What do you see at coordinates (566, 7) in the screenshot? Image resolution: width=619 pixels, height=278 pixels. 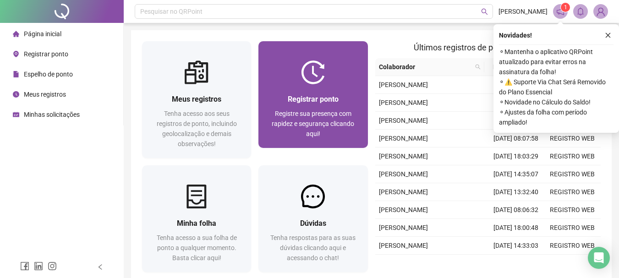 I see `span: 1` at bounding box center [566, 7].